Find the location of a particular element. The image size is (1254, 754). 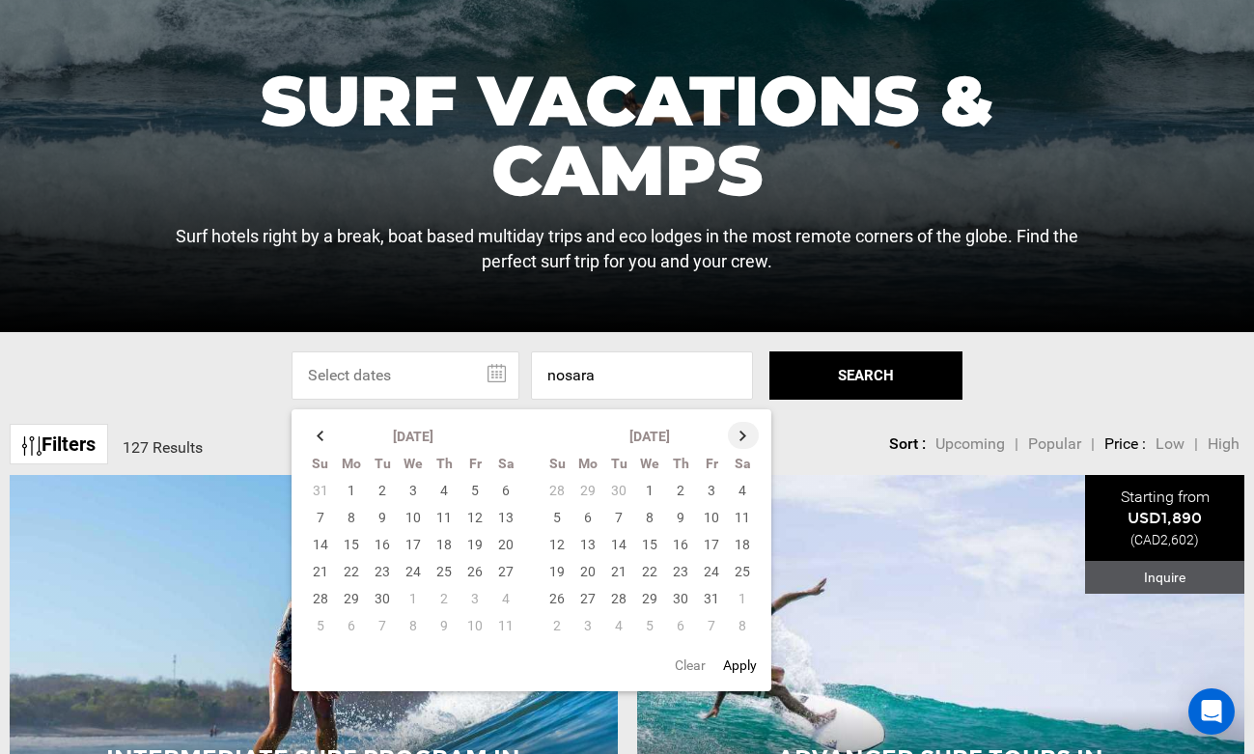

button: Apply is located at coordinates (740, 665).